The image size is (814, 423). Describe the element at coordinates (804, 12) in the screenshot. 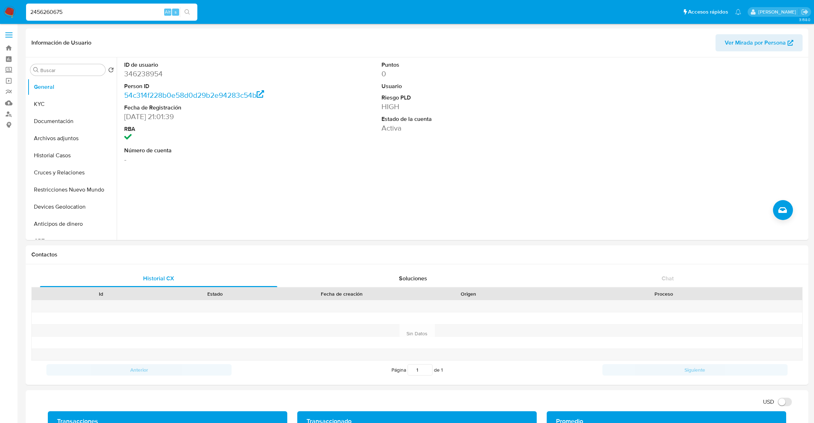

I see `a: Salir` at that location.